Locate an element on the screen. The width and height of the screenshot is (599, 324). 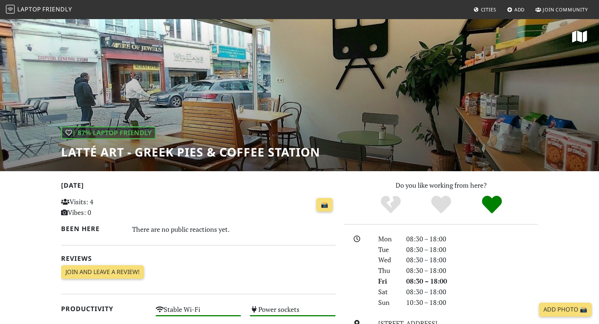
div: Definitely! is located at coordinates (492, 205).